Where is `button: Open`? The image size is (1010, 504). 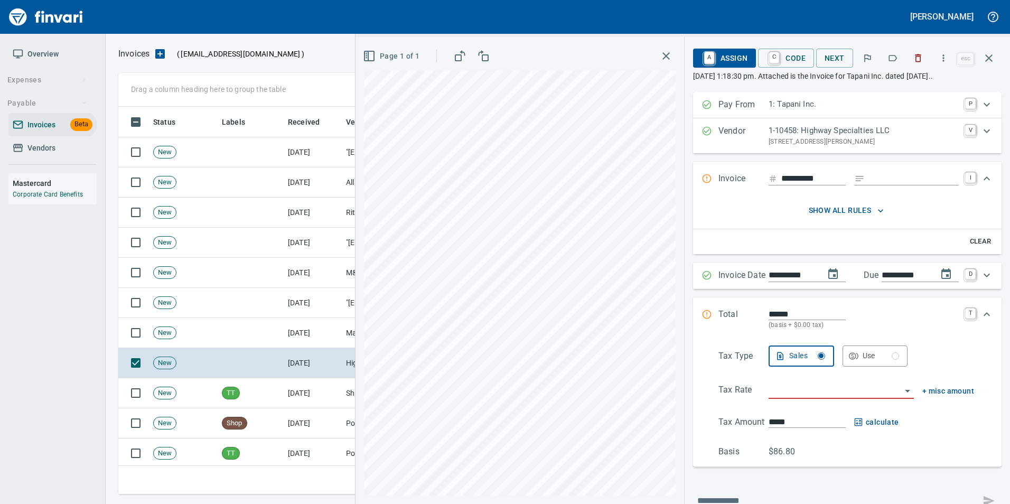
button: Open is located at coordinates (907, 391).